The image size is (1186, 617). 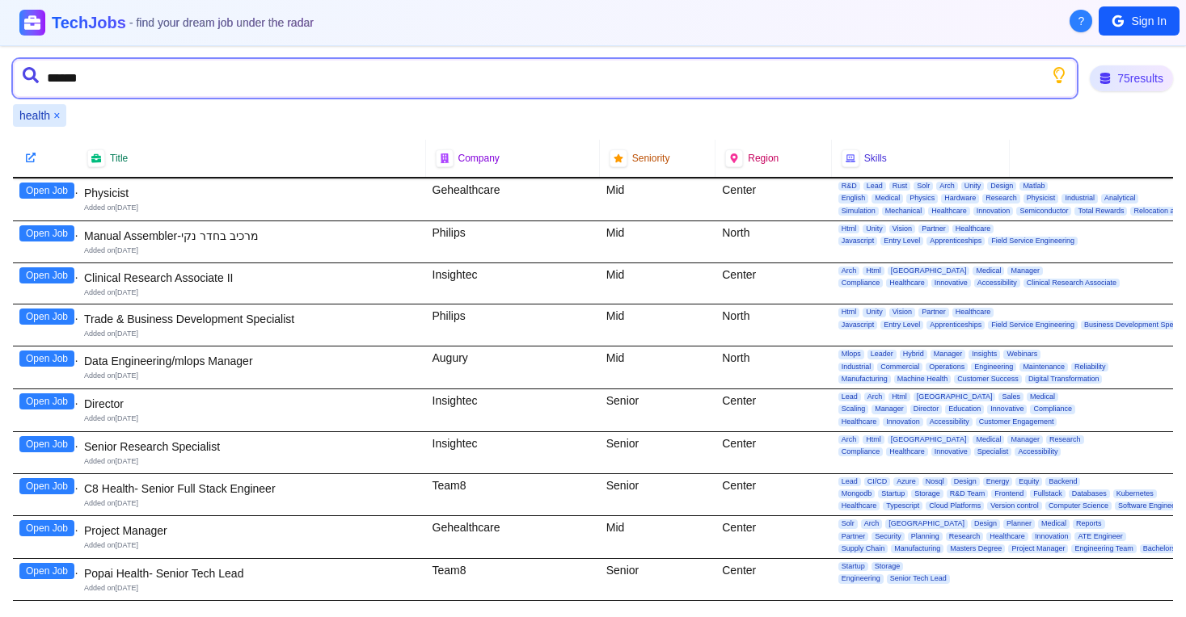 I want to click on span: Startup, so click(x=892, y=494).